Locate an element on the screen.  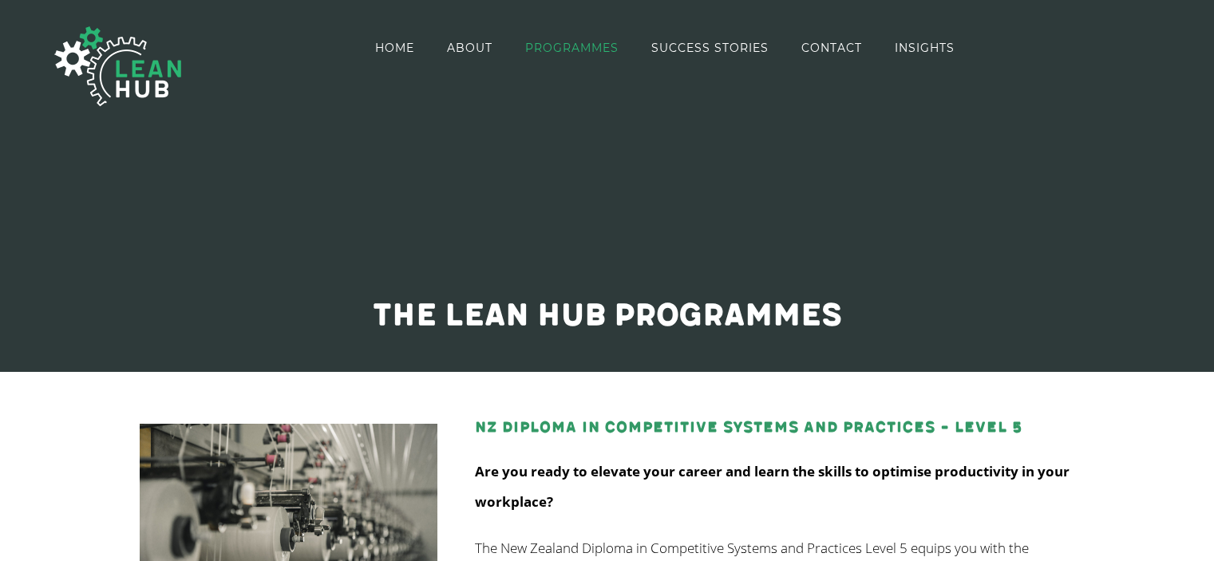
strong: Are you ready to elevate your career and learn the skills to optimise productivity in your workpl... is located at coordinates (772, 486).